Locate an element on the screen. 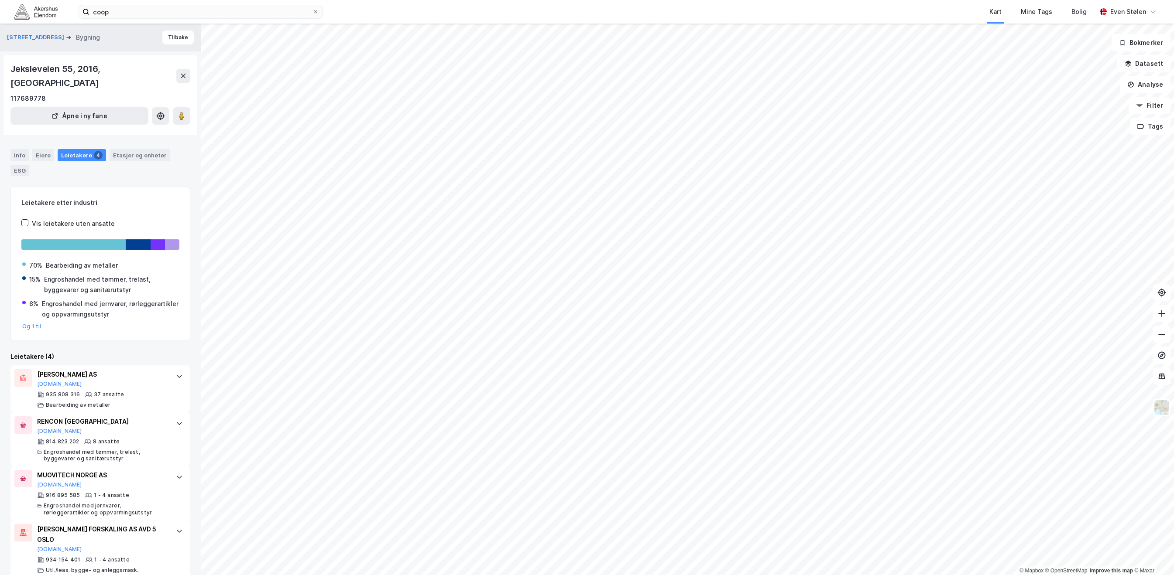 The width and height of the screenshot is (1174, 575). div: 117689778 is located at coordinates (28, 99).